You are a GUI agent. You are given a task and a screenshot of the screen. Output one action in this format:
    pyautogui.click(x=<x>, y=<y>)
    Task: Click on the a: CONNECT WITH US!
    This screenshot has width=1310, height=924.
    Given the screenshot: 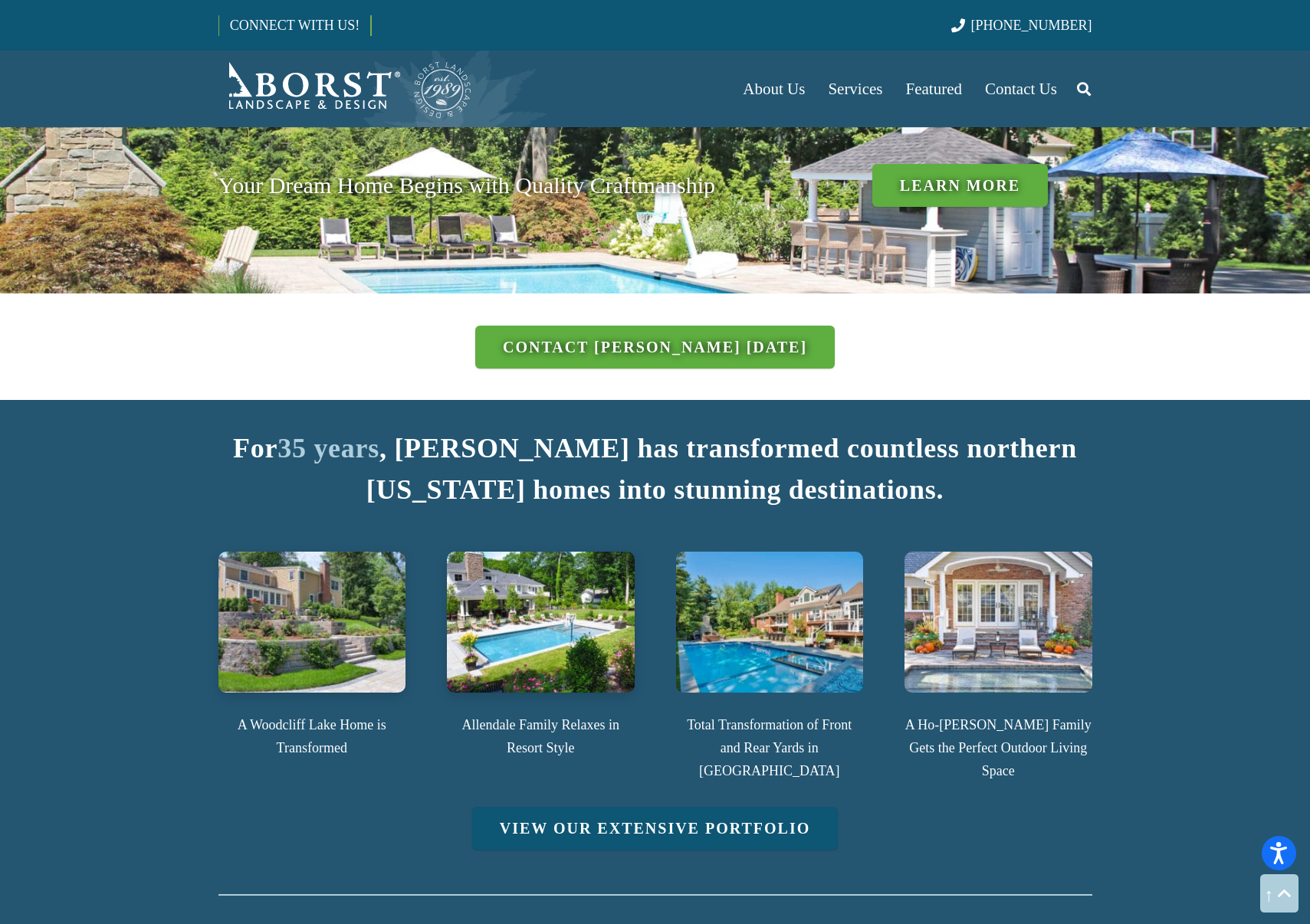 What is the action you would take?
    pyautogui.click(x=295, y=25)
    